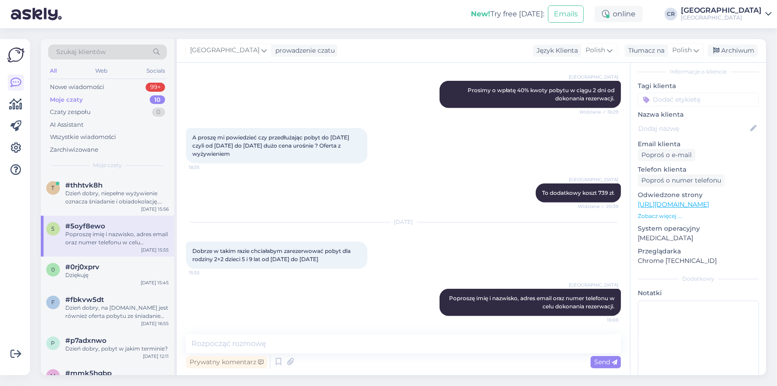 The width and height of the screenshot is (777, 386). What do you see at coordinates (698, 99) in the screenshot?
I see `input: Dodać etykietę` at bounding box center [698, 99].